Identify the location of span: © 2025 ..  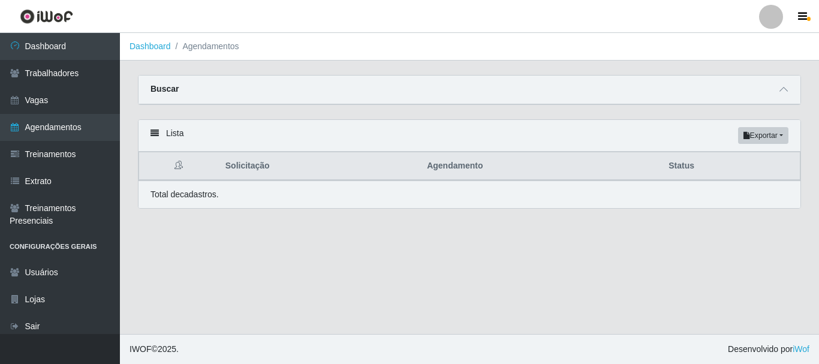
(154, 349).